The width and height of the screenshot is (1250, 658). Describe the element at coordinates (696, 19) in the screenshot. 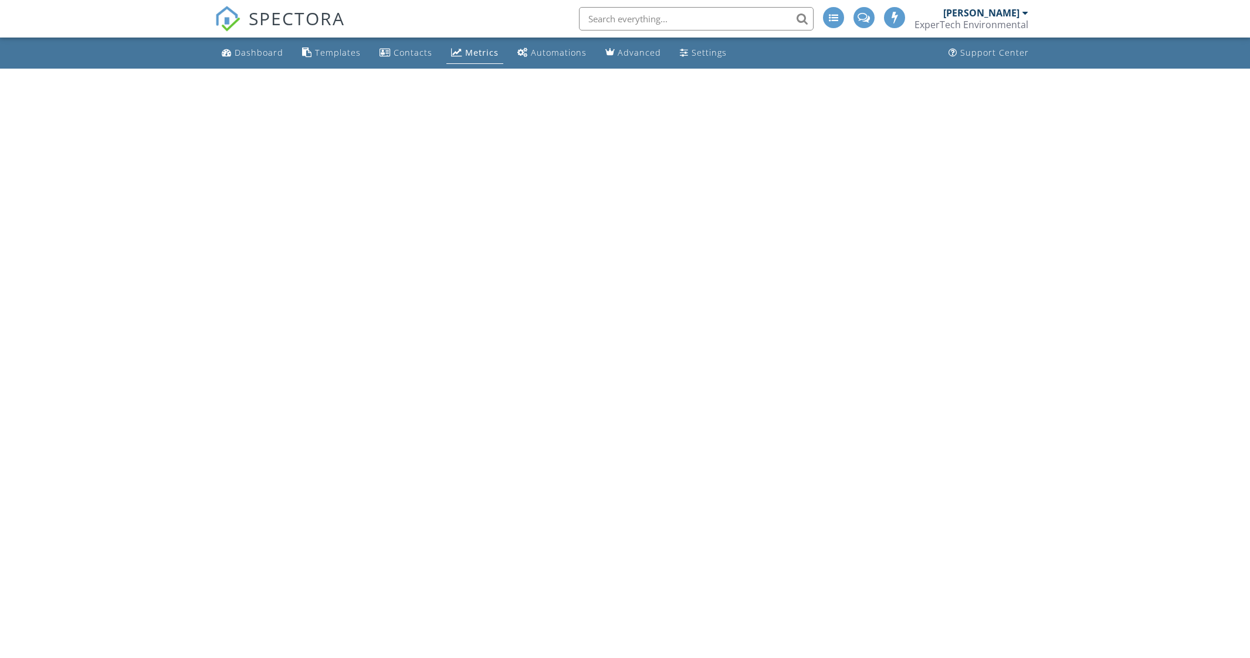

I see `input: Search everything...` at that location.